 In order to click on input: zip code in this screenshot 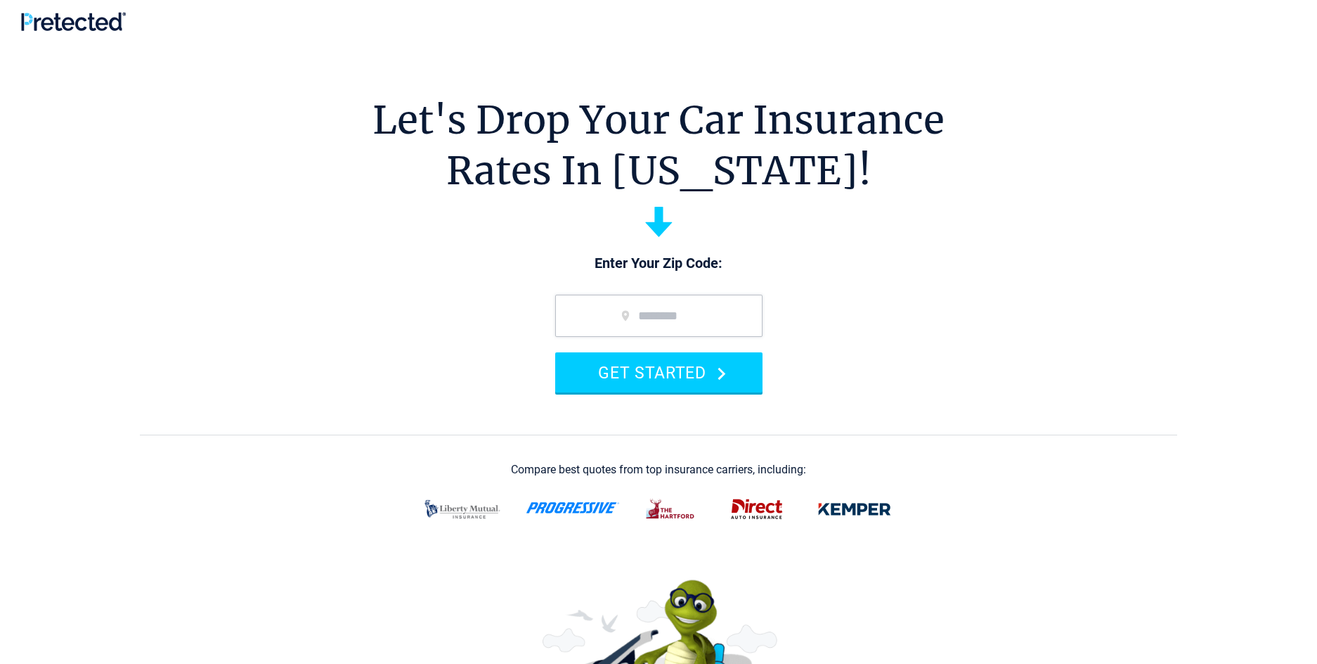, I will do `click(659, 316)`.